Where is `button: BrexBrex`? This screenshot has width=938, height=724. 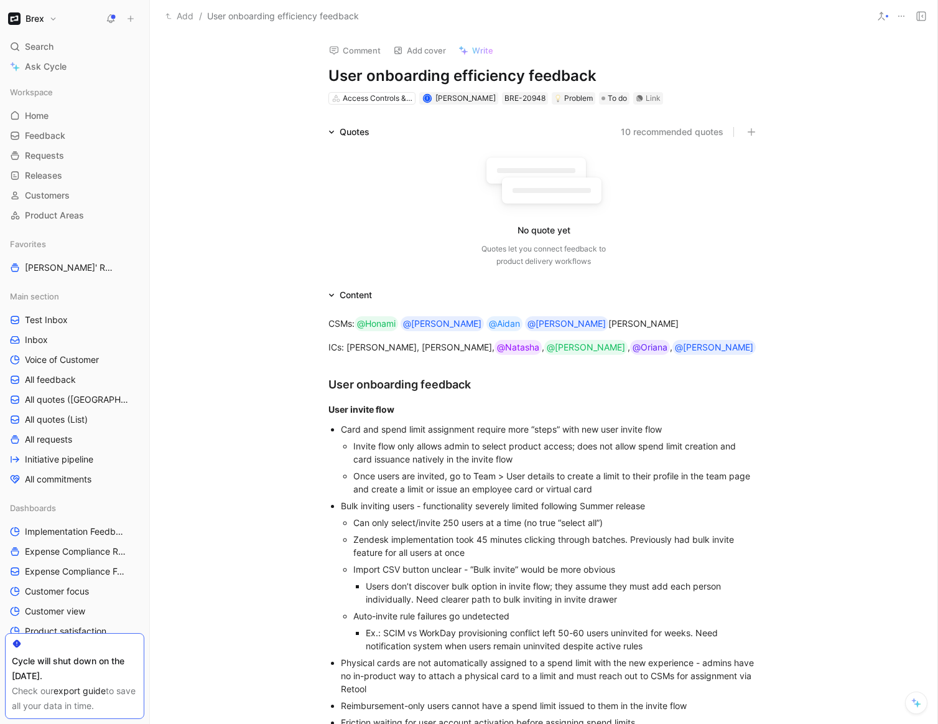
button: BrexBrex is located at coordinates (32, 19).